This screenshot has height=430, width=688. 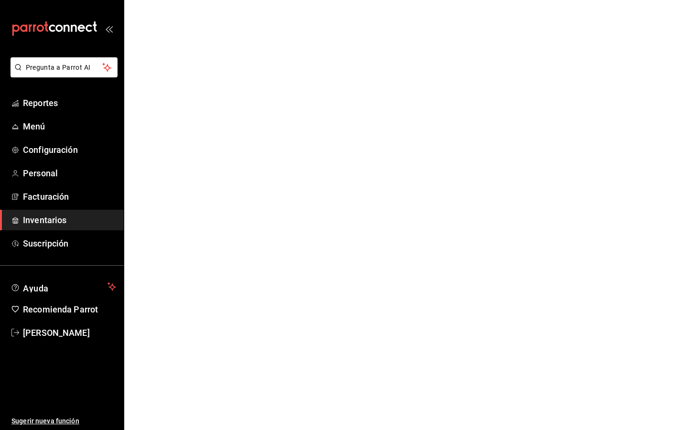 What do you see at coordinates (69, 243) in the screenshot?
I see `span: Suscripción` at bounding box center [69, 243].